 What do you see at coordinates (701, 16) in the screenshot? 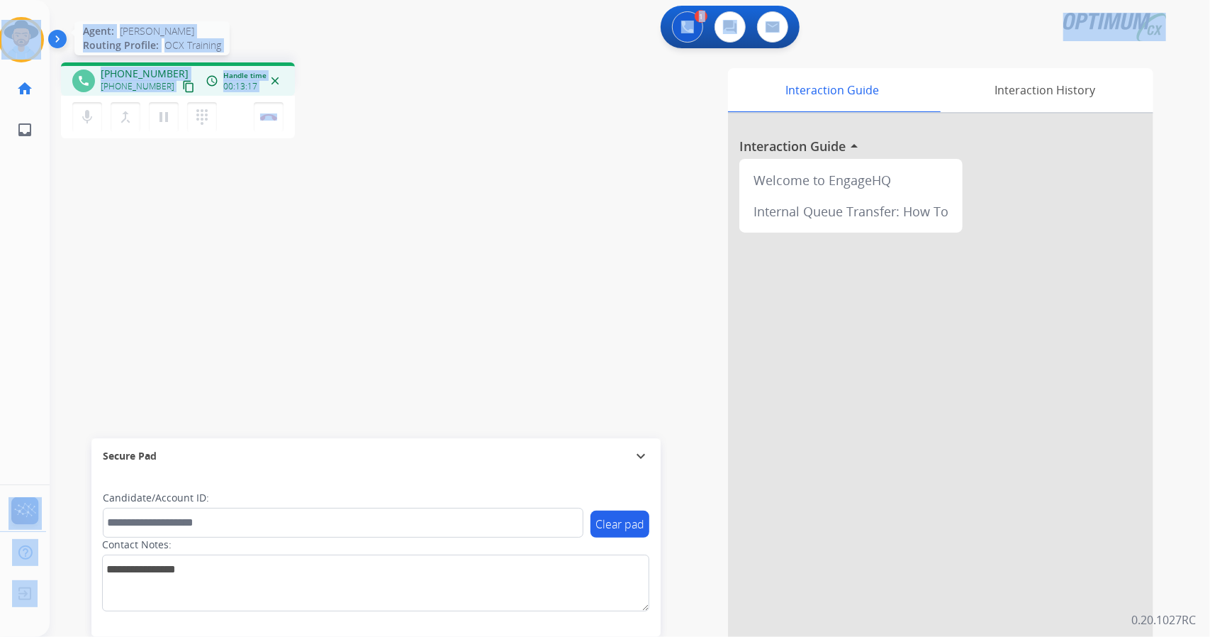
I see `div: 1` at bounding box center [701, 16].